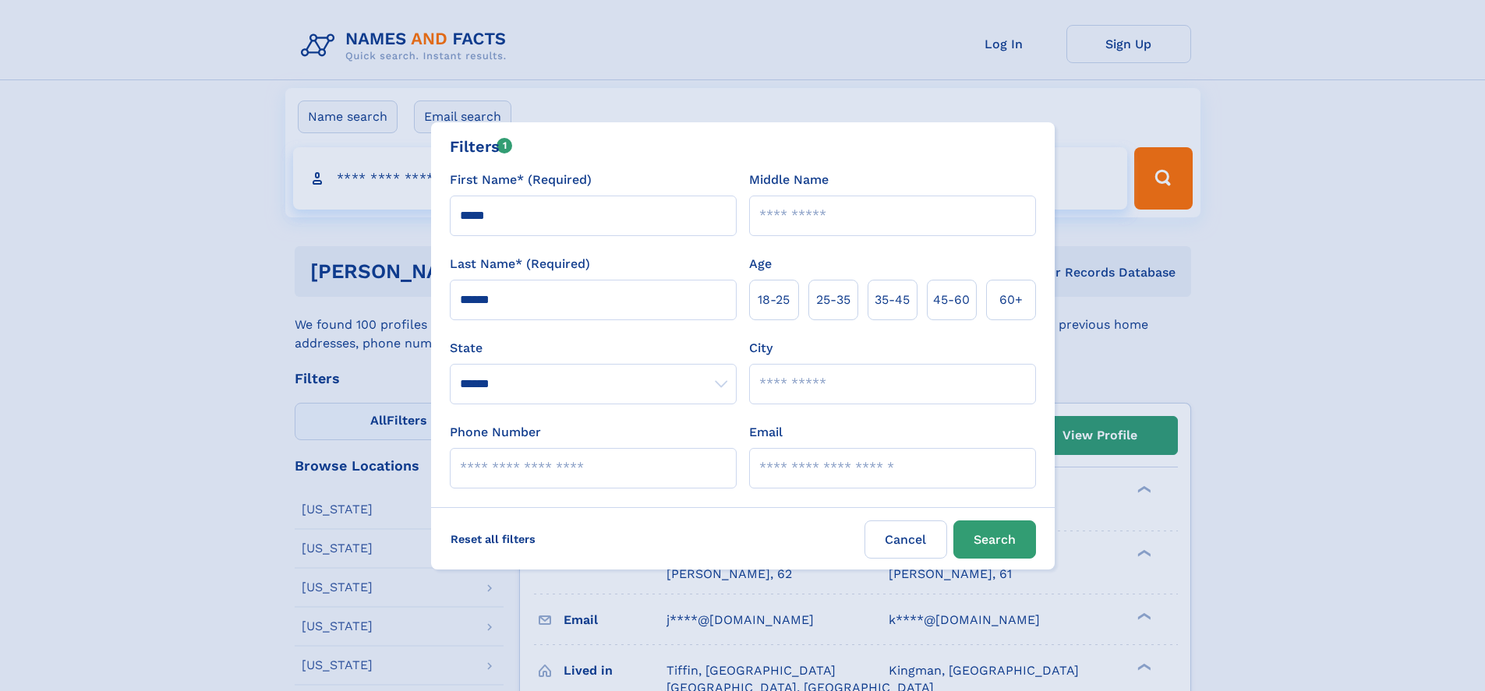 The height and width of the screenshot is (691, 1485). What do you see at coordinates (495, 433) in the screenshot?
I see `label: Phone Number` at bounding box center [495, 433].